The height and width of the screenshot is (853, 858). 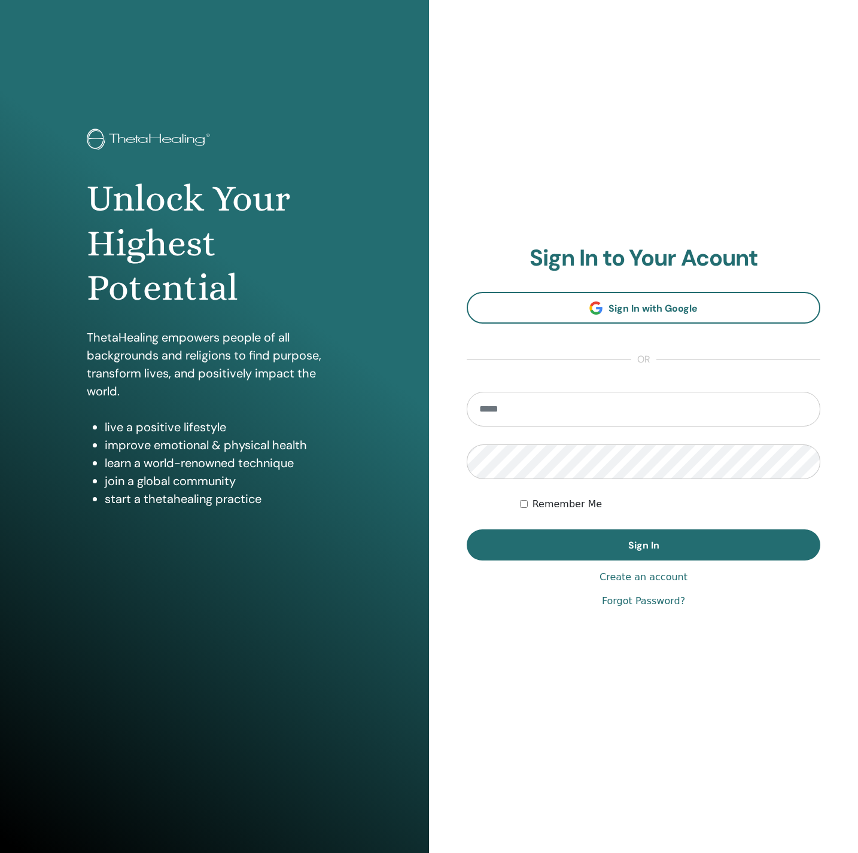 What do you see at coordinates (670, 505) in the screenshot?
I see `div: Keep me authenticated indefinitely or until I manually logout` at bounding box center [670, 505].